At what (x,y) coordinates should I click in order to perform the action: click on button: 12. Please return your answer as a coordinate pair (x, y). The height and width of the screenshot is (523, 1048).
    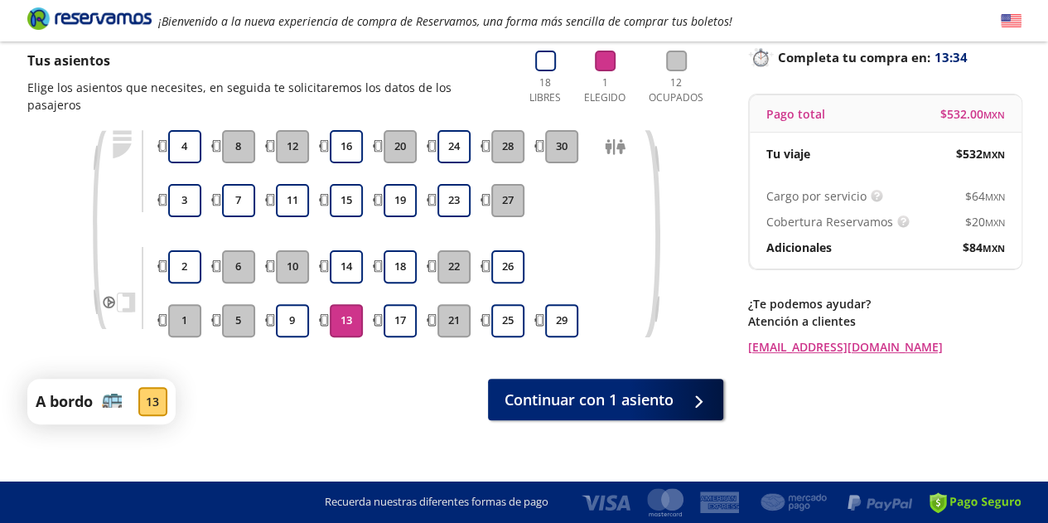
    Looking at the image, I should click on (292, 147).